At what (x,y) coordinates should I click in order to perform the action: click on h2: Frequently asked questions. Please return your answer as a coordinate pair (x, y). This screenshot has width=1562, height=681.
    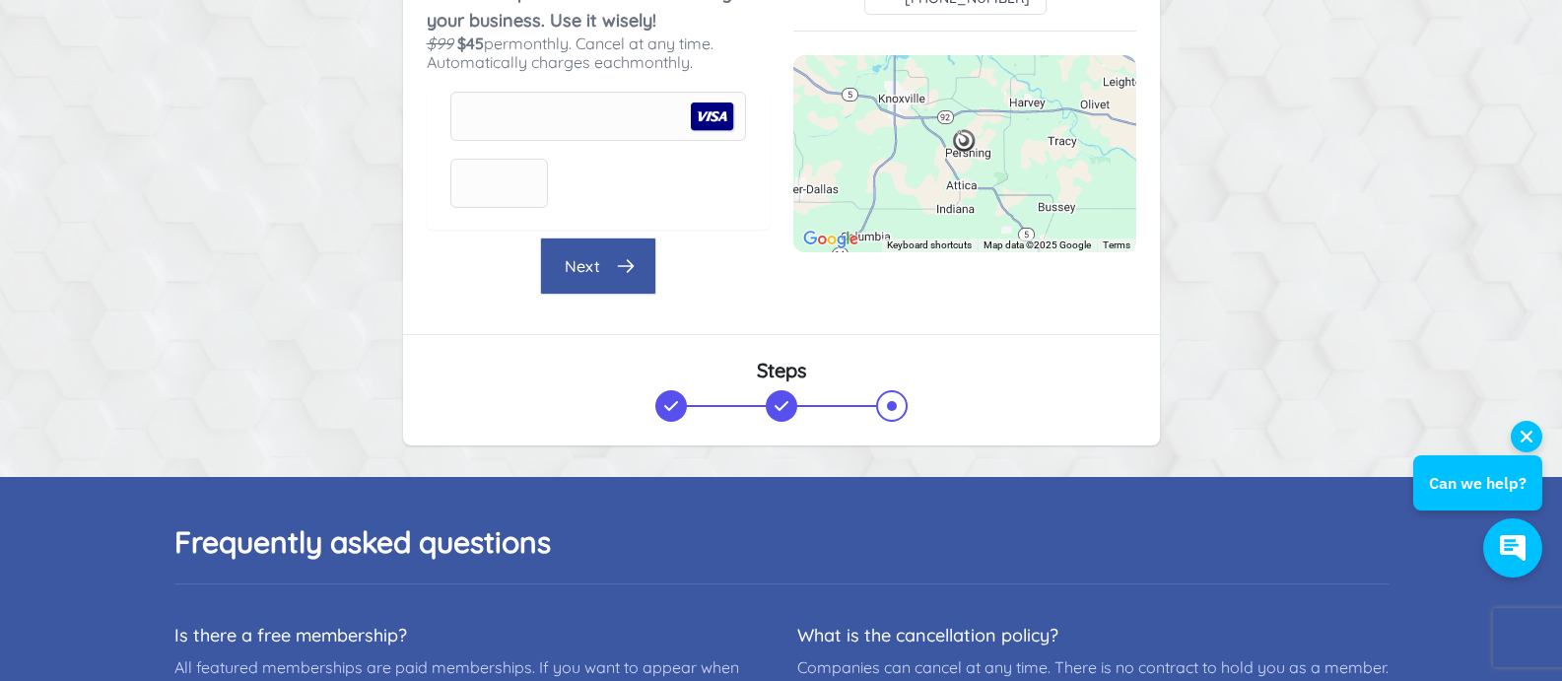
    Looking at the image, I should click on (781, 542).